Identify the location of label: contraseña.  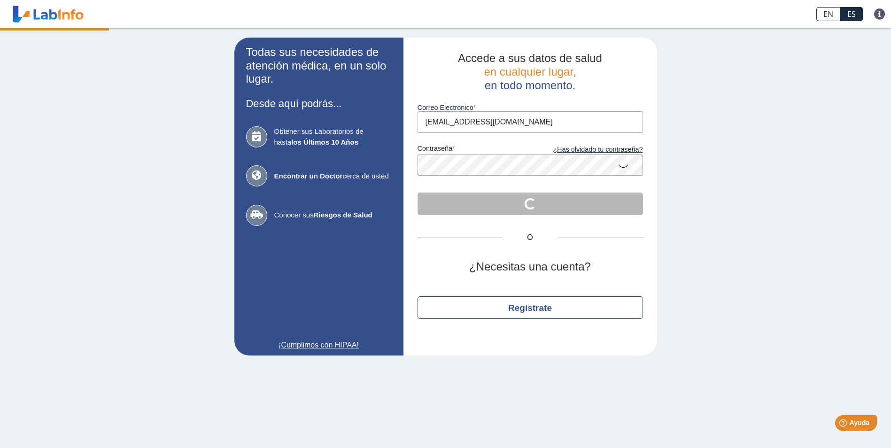
(474, 150).